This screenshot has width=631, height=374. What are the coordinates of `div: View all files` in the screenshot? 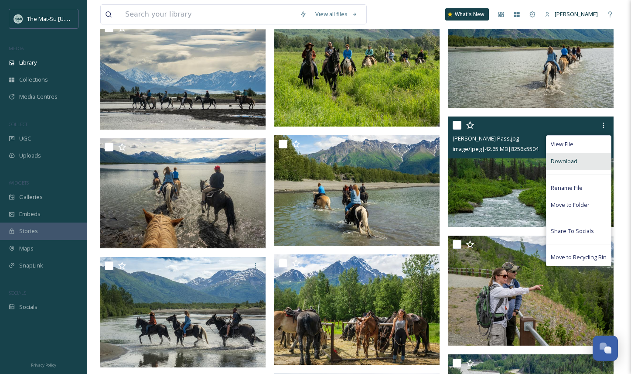 It's located at (336, 14).